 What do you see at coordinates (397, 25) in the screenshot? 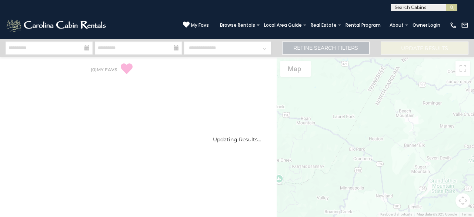
I see `a: About` at bounding box center [397, 25].